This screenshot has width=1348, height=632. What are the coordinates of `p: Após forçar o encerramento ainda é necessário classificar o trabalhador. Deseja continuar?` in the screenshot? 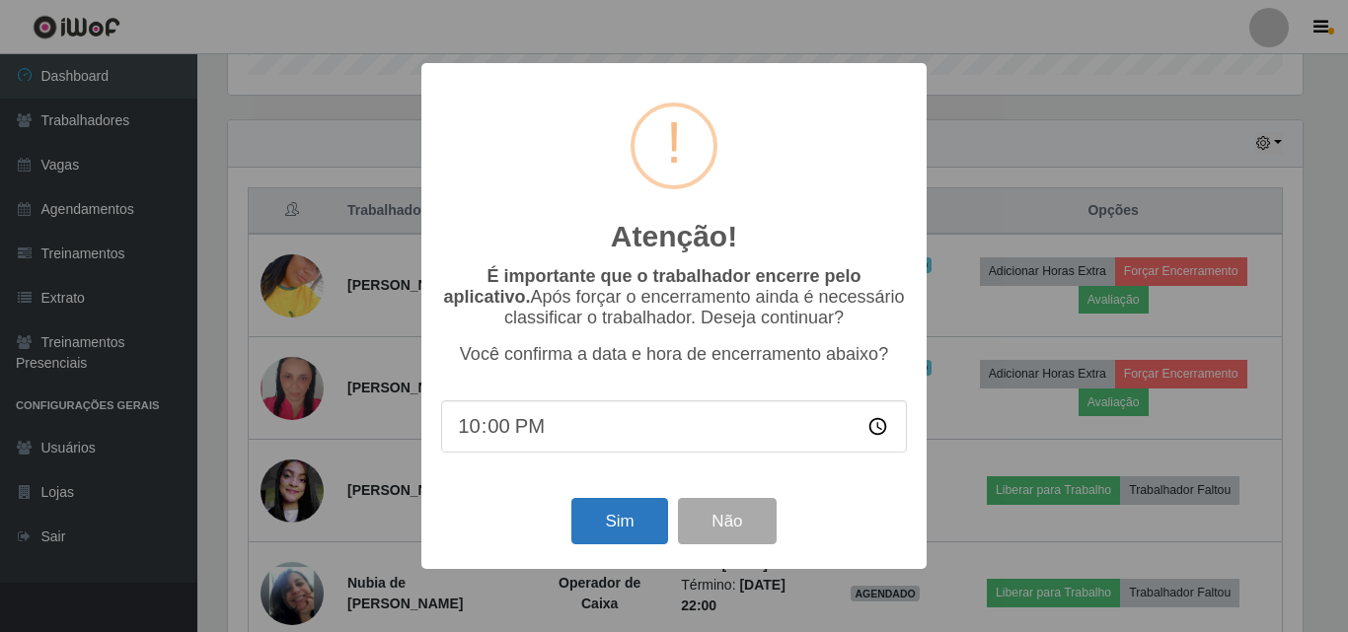 It's located at (674, 297).